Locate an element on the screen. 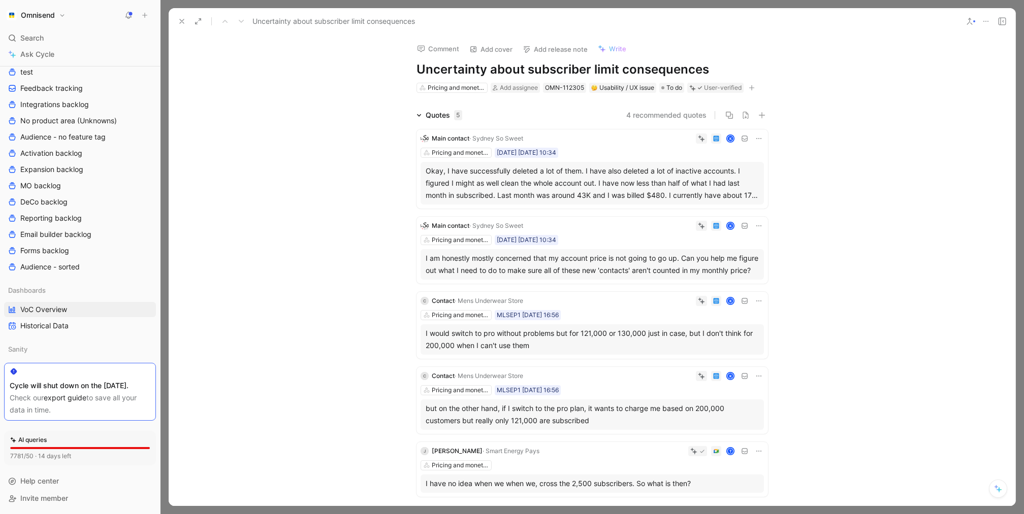 The height and width of the screenshot is (514, 1024). span: Reporting backlog is located at coordinates (51, 218).